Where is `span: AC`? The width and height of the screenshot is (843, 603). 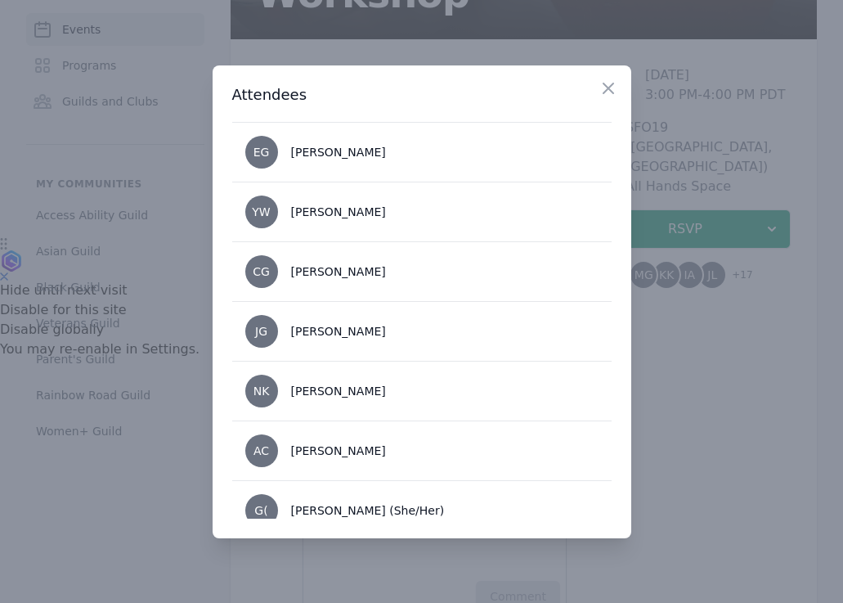 span: AC is located at coordinates (261, 450).